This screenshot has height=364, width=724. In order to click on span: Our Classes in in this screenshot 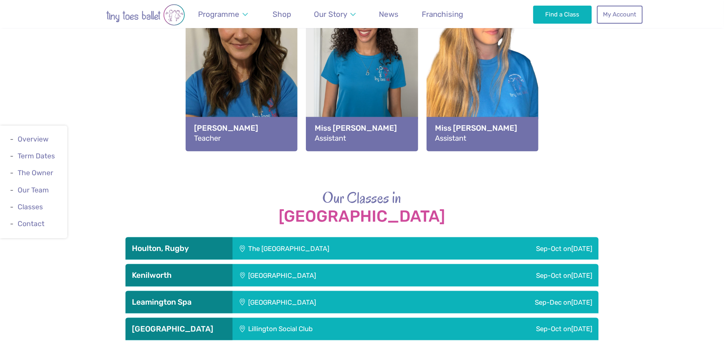, I will do `click(362, 198)`.